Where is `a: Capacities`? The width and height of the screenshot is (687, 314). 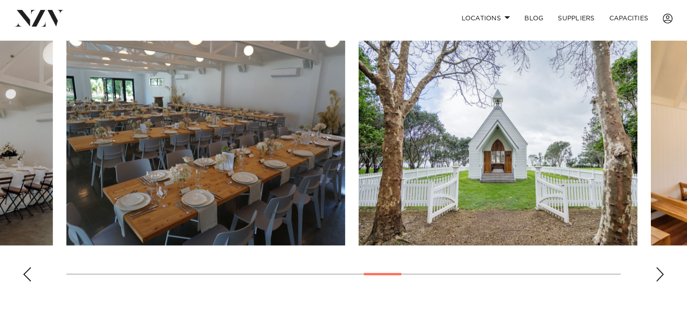 a: Capacities is located at coordinates (629, 18).